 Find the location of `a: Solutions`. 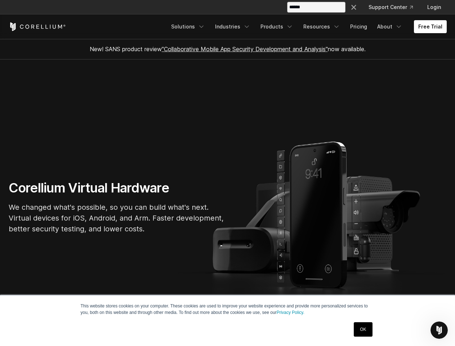

a: Solutions is located at coordinates (188, 27).